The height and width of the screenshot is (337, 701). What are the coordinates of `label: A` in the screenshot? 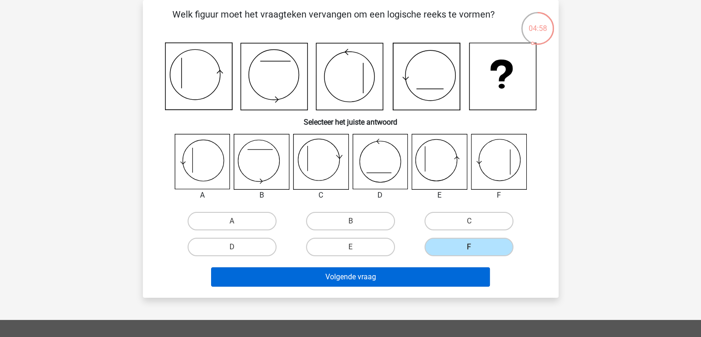 It's located at (232, 221).